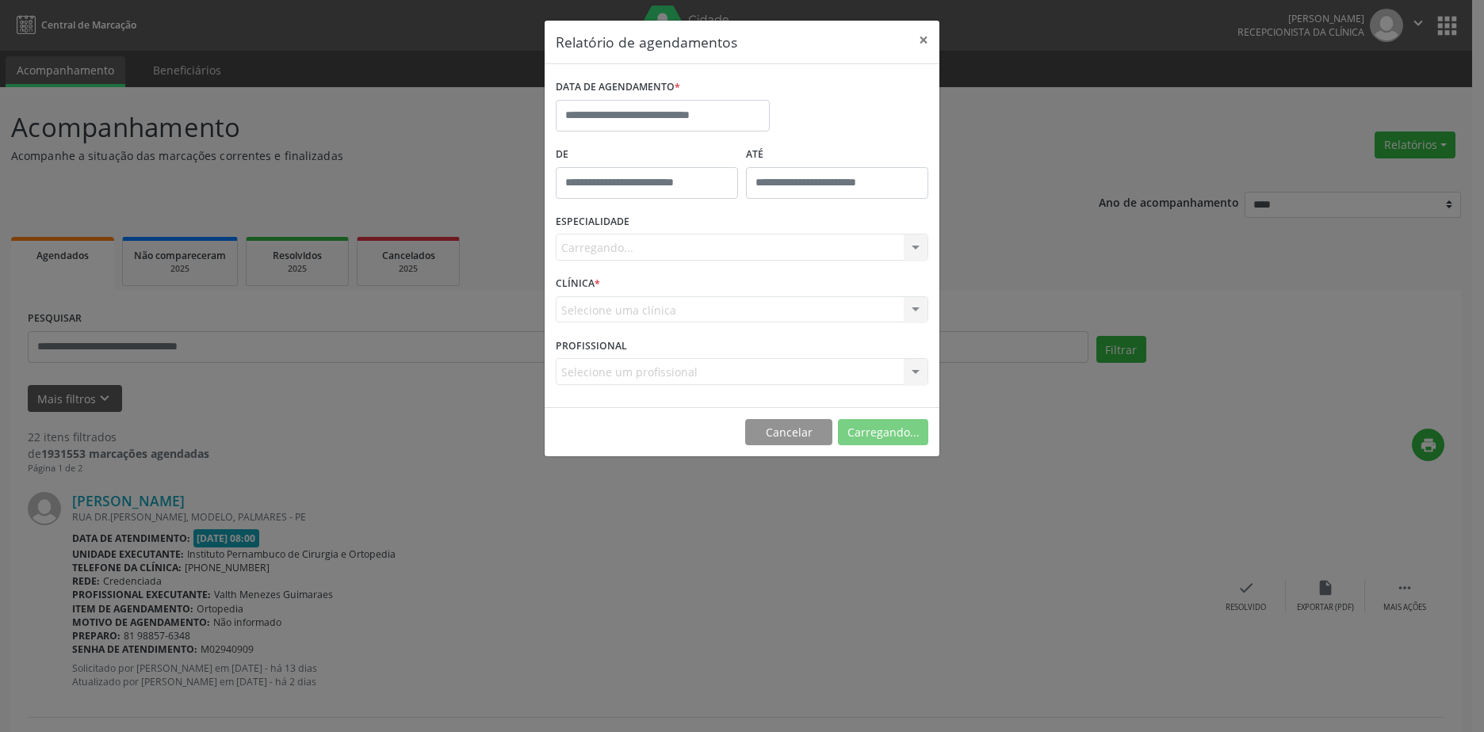 This screenshot has height=732, width=1484. What do you see at coordinates (591, 346) in the screenshot?
I see `label: PROFISSIONAL` at bounding box center [591, 346].